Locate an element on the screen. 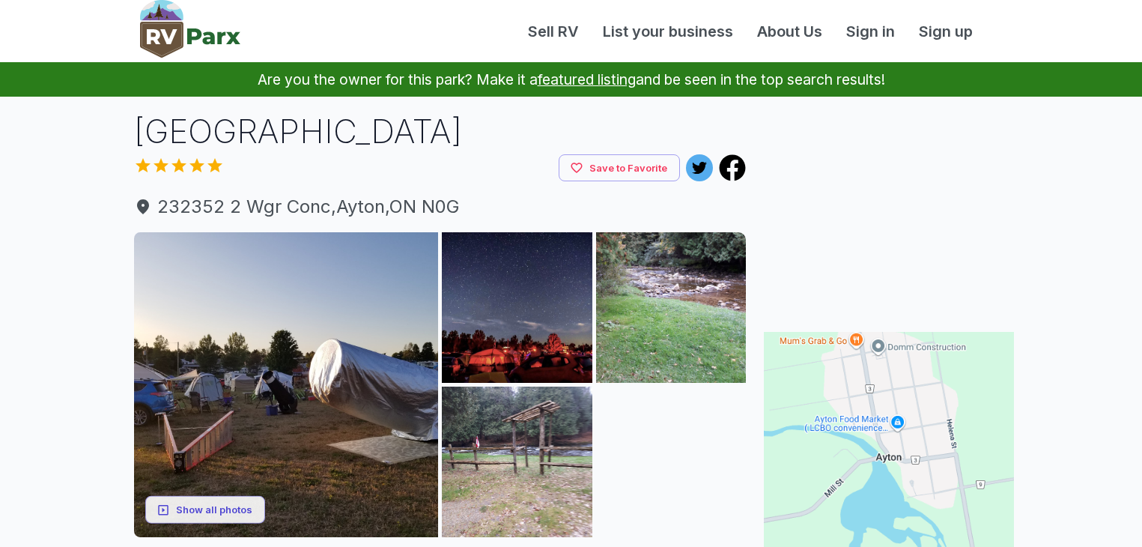  img: AAcXr8r0etB8o6EDOGp9MWIayUXbmm_jyJXxHM8SwIluaaMsrpFQxSmYXGyFhCSY-Cq95XZvtUeUqRccipo82ieOZwpch-s4G... is located at coordinates (517, 461).